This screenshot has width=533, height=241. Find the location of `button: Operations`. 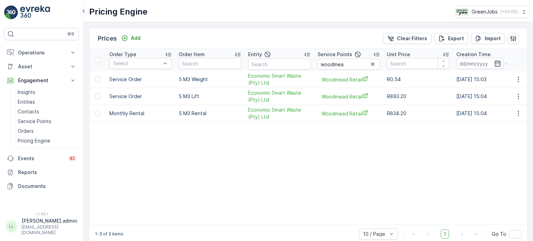

button: Operations is located at coordinates (42, 53).